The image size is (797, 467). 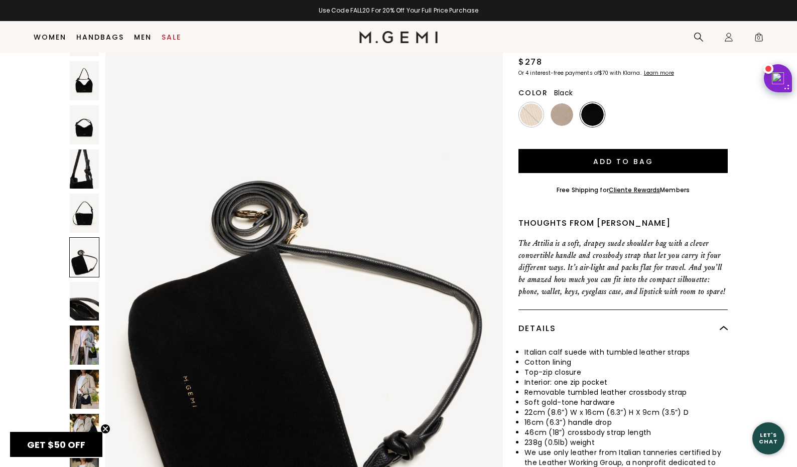 I want to click on klarna-placement-style-body: Or 4 interest-free payments of, so click(x=559, y=73).